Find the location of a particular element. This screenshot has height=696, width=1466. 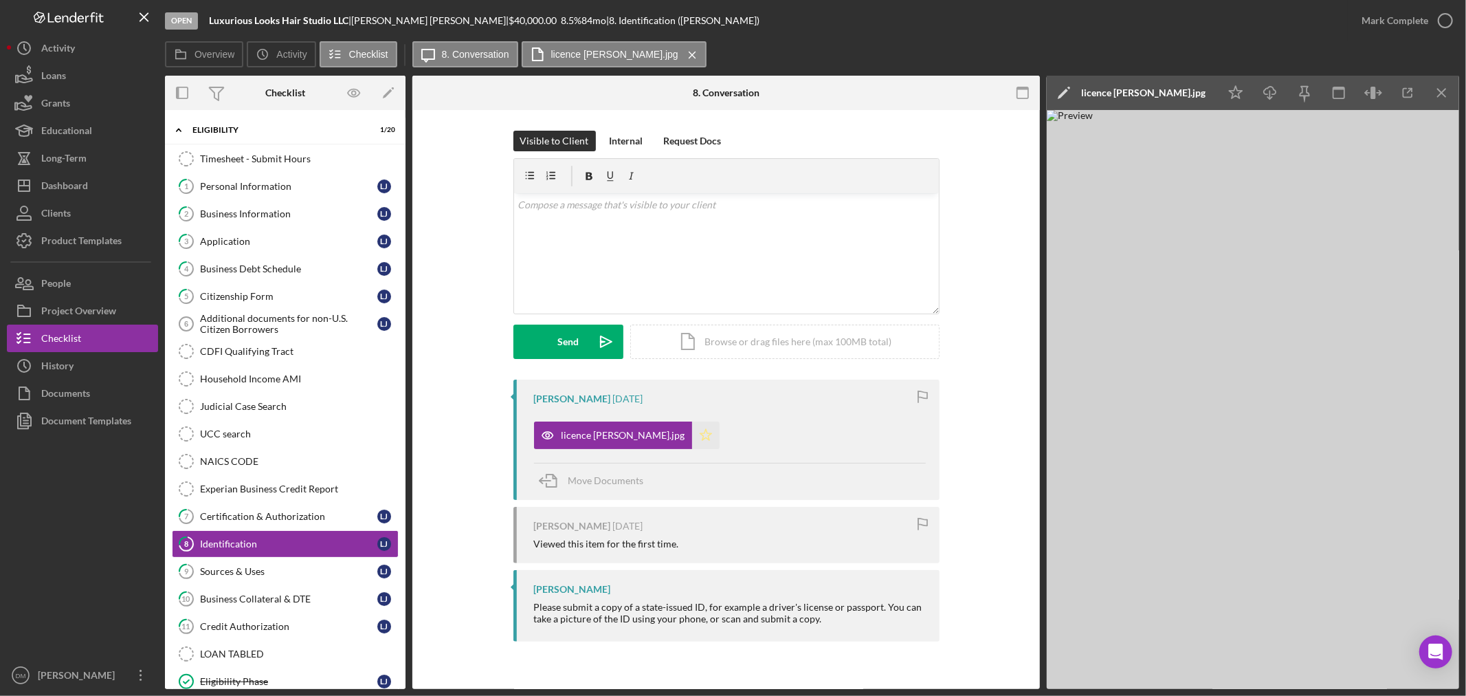

button: Document Templates is located at coordinates (82, 421).